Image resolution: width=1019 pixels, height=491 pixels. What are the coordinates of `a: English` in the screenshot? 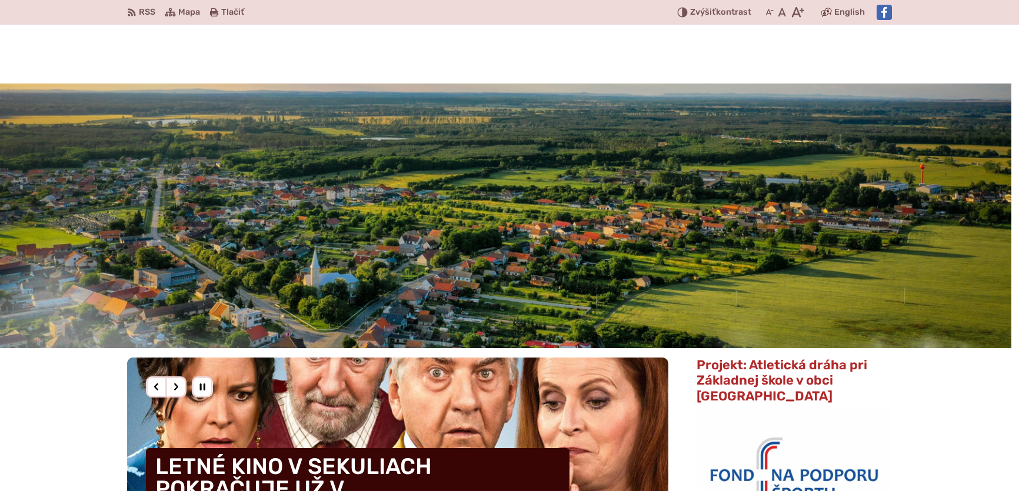 It's located at (849, 12).